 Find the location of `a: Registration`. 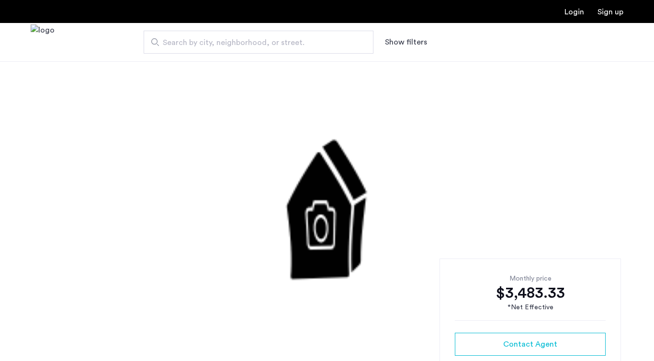

a: Registration is located at coordinates (610, 12).